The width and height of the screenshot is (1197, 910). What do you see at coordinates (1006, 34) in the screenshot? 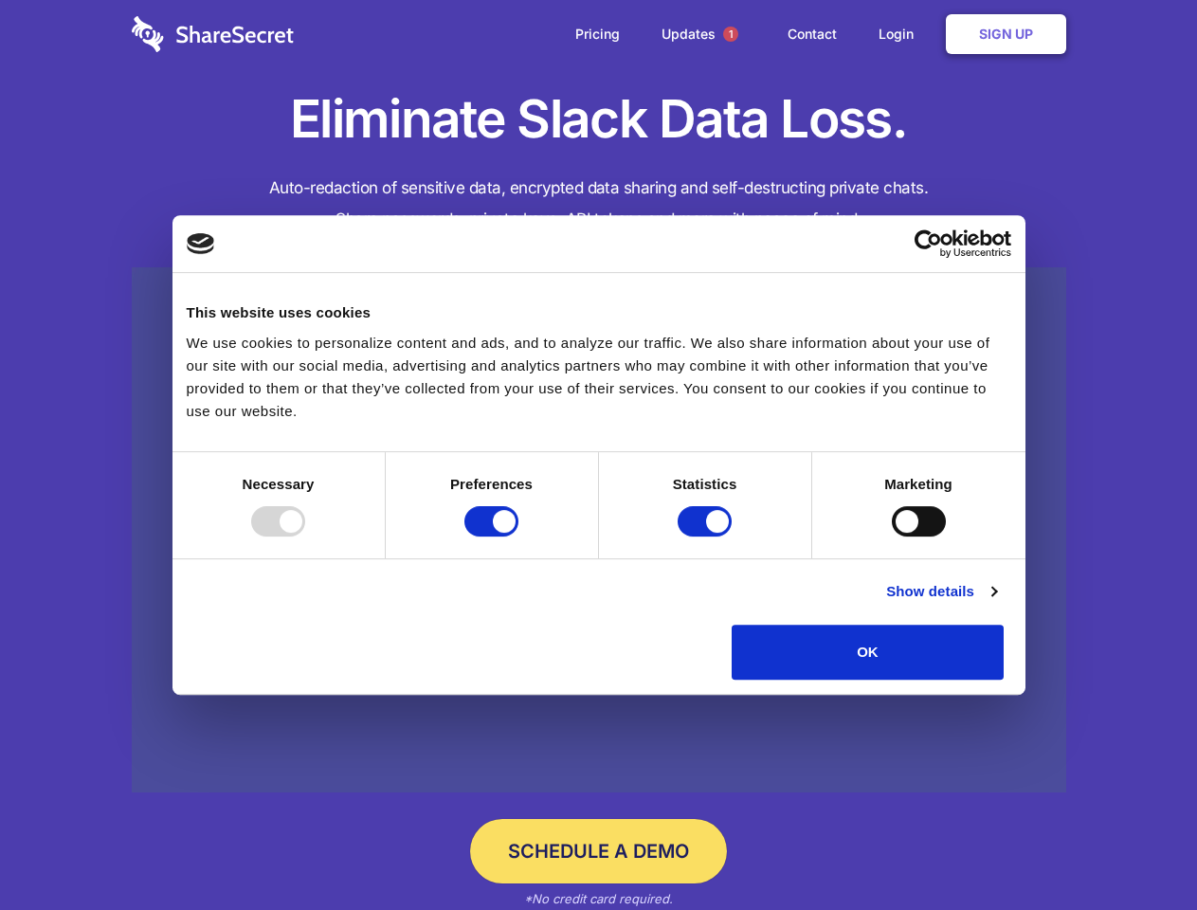
I see `a: Sign Up` at bounding box center [1006, 34].